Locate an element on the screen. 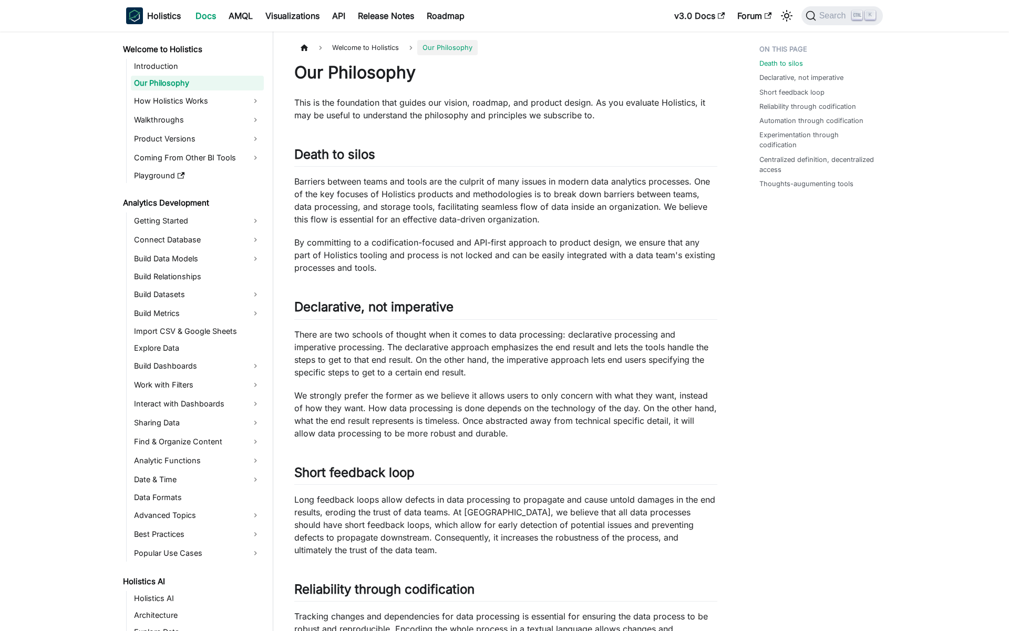 This screenshot has width=1009, height=631. a: Build Dashboards is located at coordinates (197, 366).